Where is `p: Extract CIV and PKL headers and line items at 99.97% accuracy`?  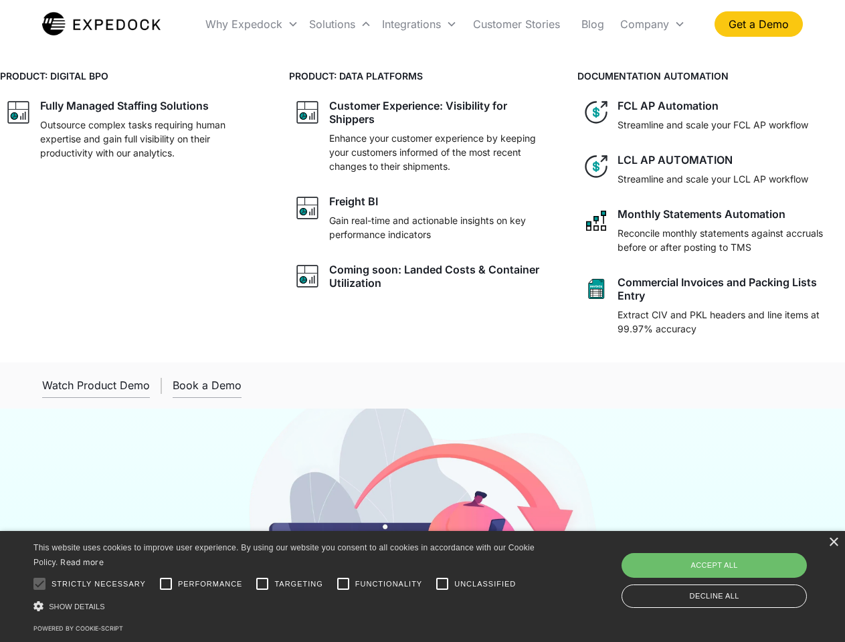 p: Extract CIV and PKL headers and line items at 99.97% accuracy is located at coordinates (729, 322).